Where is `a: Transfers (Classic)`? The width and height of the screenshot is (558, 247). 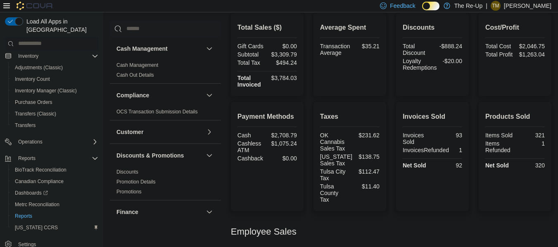 a: Transfers (Classic) is located at coordinates (36, 114).